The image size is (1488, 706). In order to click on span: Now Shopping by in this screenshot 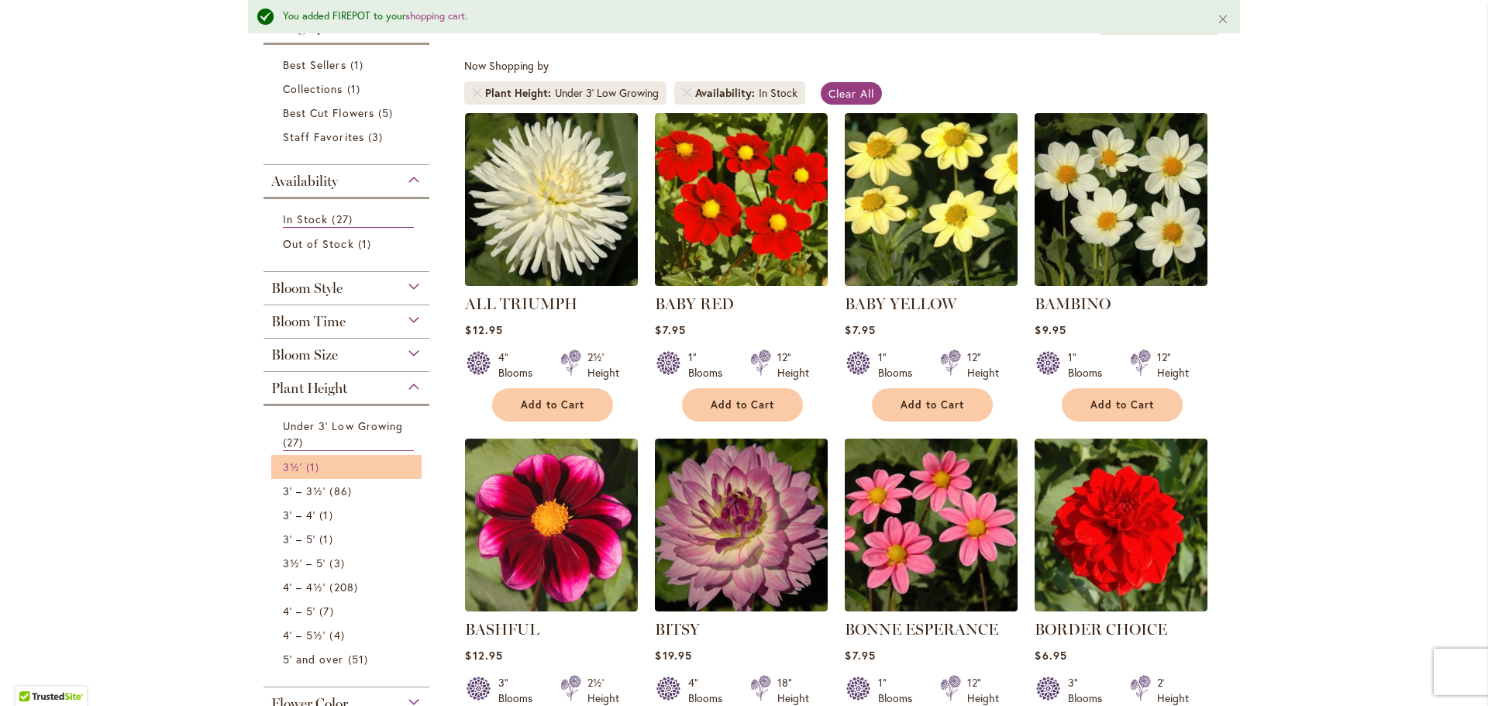, I will do `click(506, 65)`.